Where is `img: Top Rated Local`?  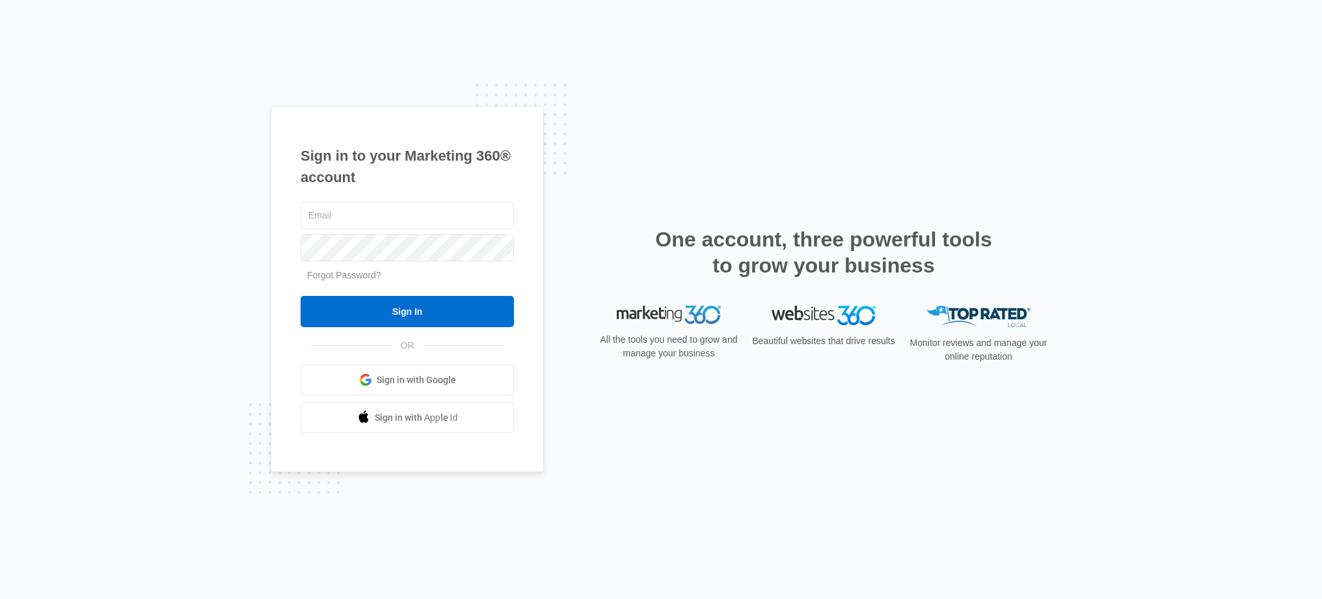
img: Top Rated Local is located at coordinates (978, 316).